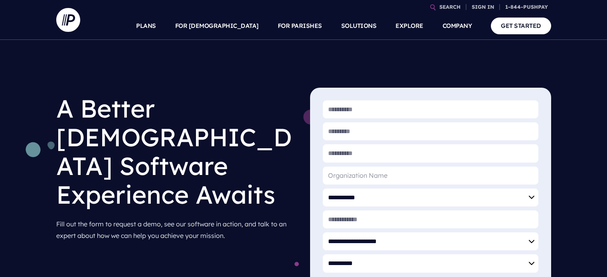 The width and height of the screenshot is (607, 277). What do you see at coordinates (409, 26) in the screenshot?
I see `a: EXPLORE` at bounding box center [409, 26].